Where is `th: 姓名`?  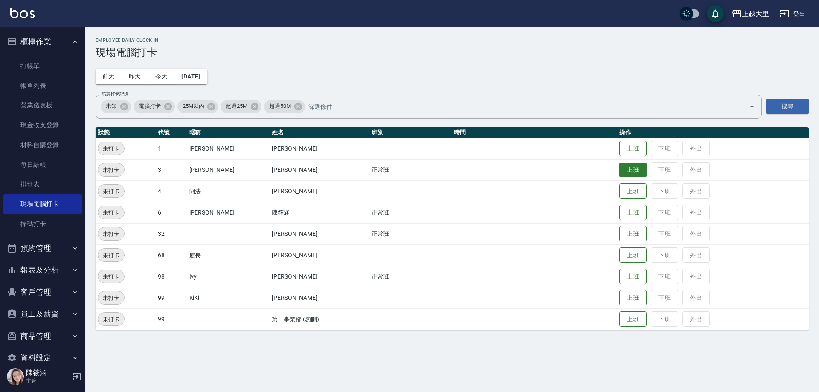 th: 姓名 is located at coordinates (319, 133).